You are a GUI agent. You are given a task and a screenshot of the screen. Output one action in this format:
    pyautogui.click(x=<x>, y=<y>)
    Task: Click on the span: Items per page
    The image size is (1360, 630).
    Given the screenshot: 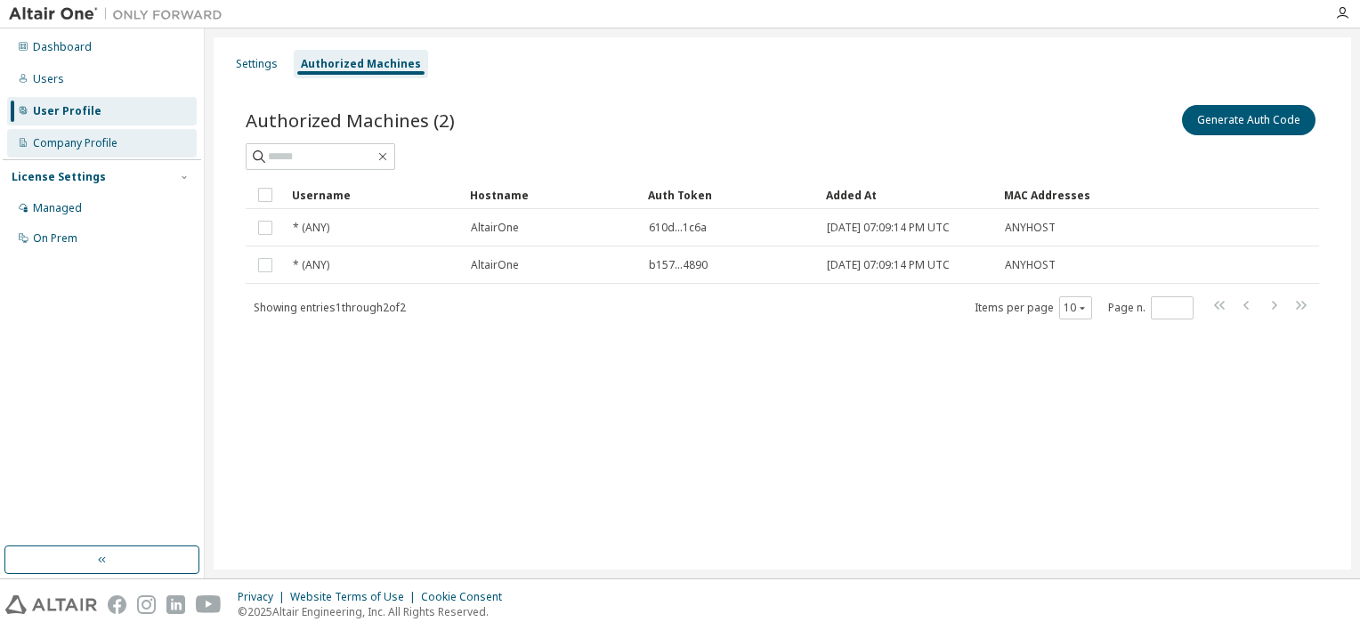 What is the action you would take?
    pyautogui.click(x=1033, y=308)
    